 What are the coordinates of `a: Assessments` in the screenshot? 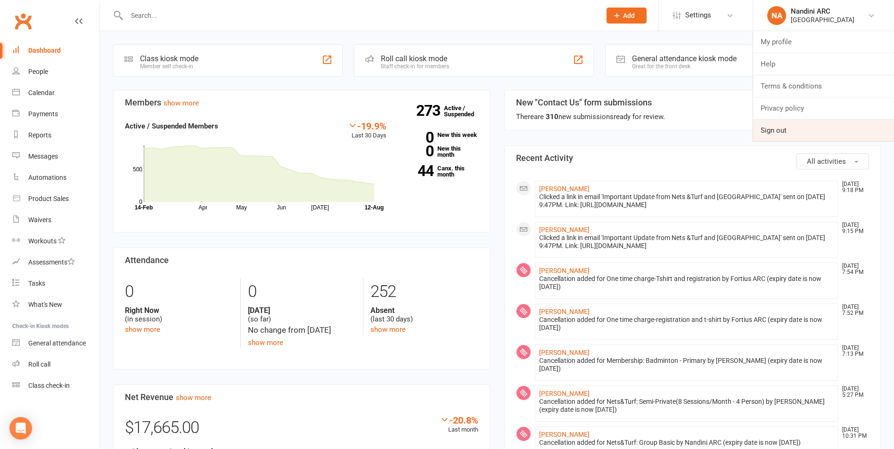 It's located at (56, 262).